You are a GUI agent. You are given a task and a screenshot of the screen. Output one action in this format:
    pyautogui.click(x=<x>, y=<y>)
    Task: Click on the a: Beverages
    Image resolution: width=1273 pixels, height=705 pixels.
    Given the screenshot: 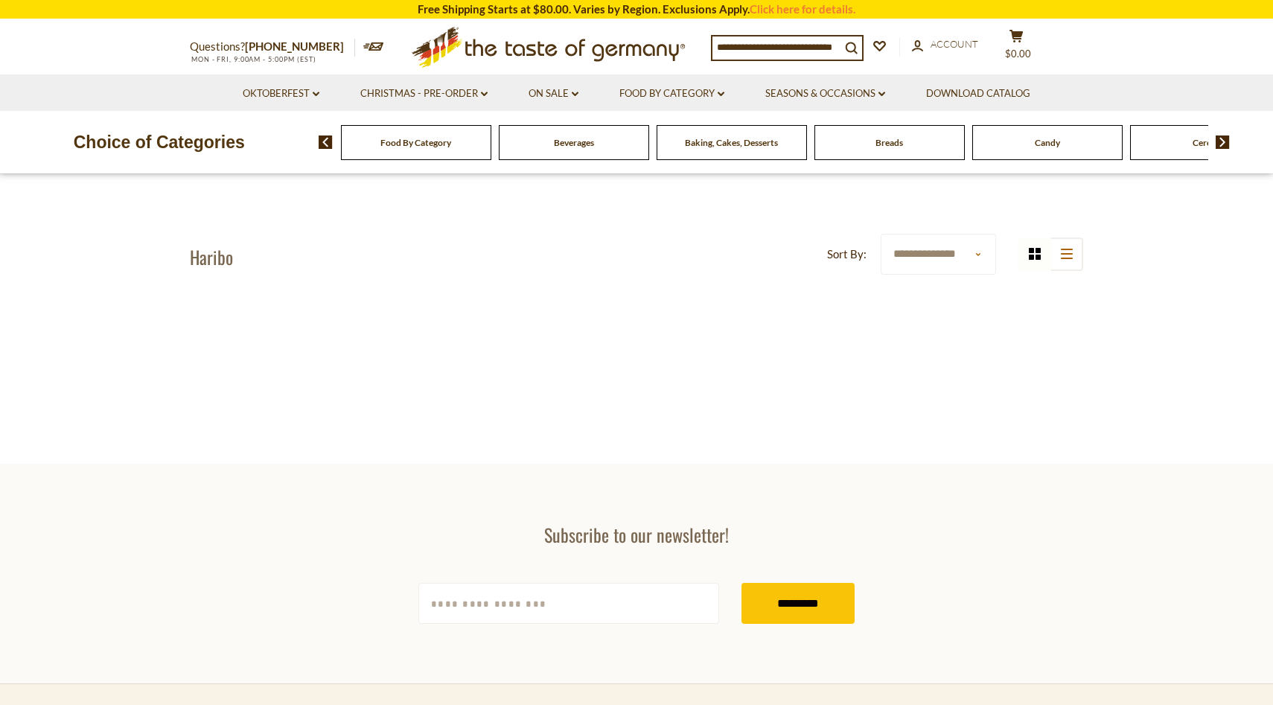 What is the action you would take?
    pyautogui.click(x=574, y=142)
    